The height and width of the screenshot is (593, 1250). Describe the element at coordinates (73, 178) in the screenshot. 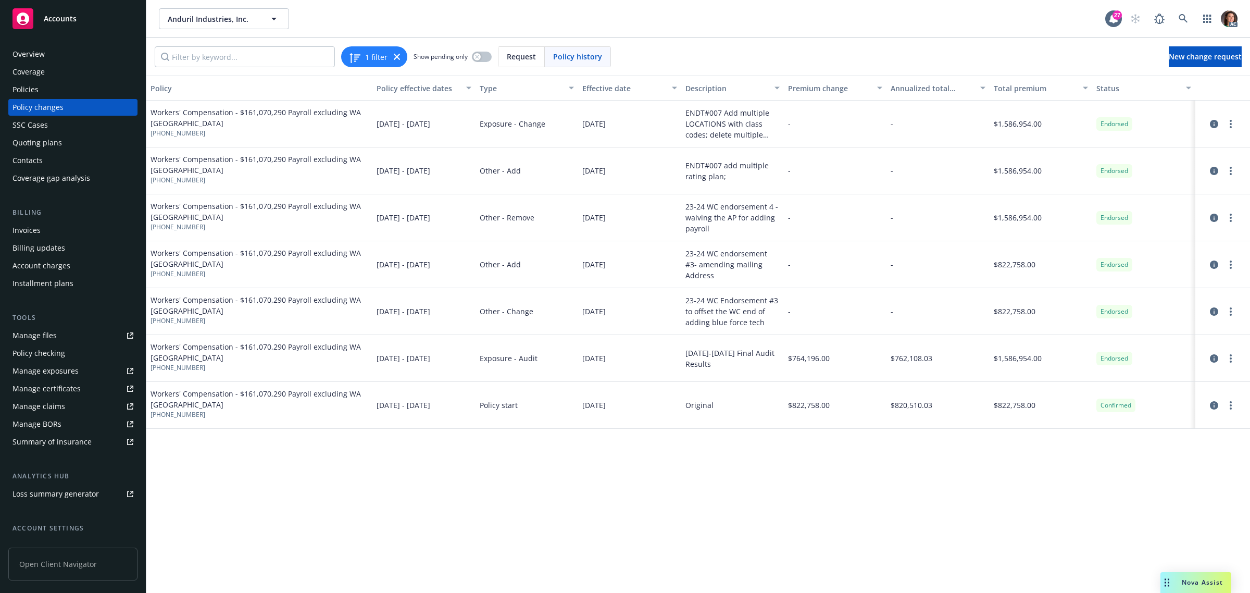

I see `a: Coverage gap analysis` at that location.